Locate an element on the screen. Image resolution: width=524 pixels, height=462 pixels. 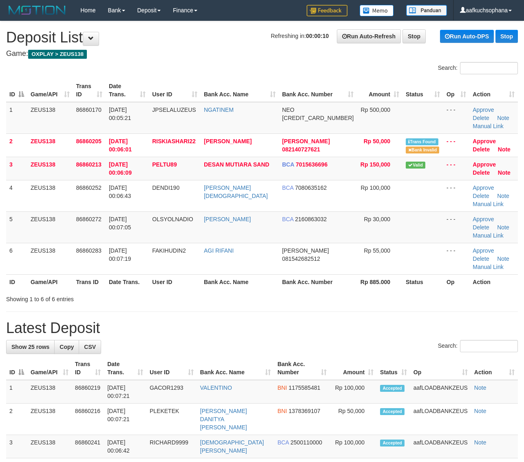
span: Copy 7080635162 to clipboard is located at coordinates (311, 188).